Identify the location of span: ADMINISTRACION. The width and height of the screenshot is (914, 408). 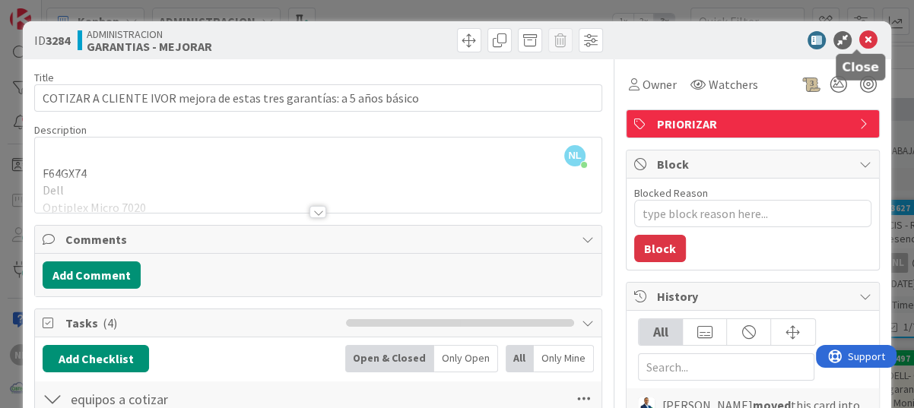
(149, 34).